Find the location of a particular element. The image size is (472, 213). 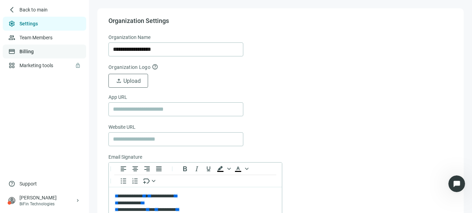

span: Organization Settings is located at coordinates (139, 21).